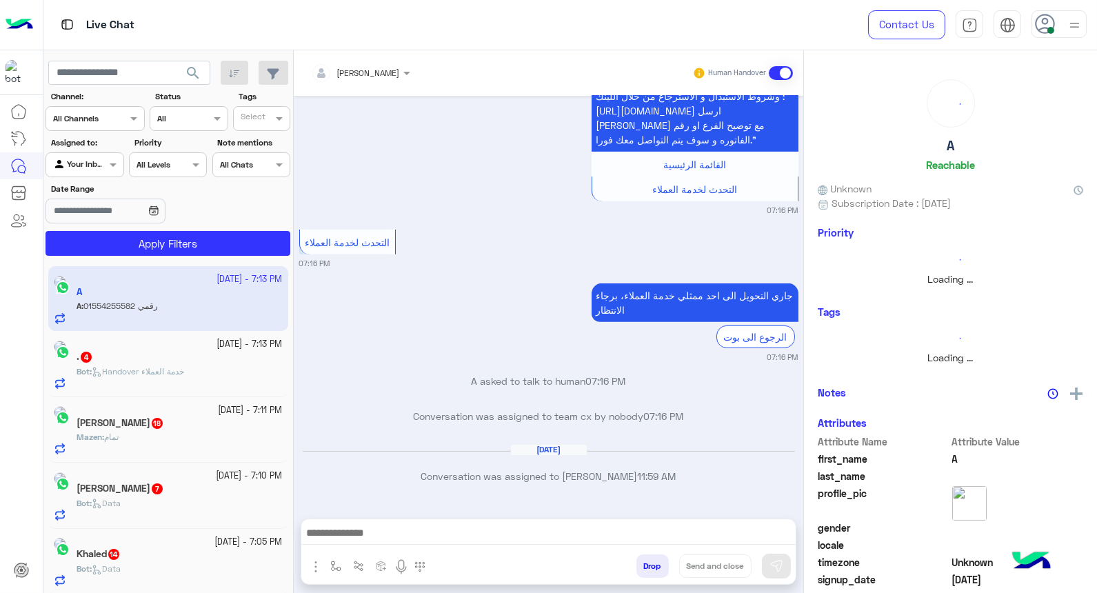  Describe the element at coordinates (884, 441) in the screenshot. I see `span: Attribute Name` at that location.